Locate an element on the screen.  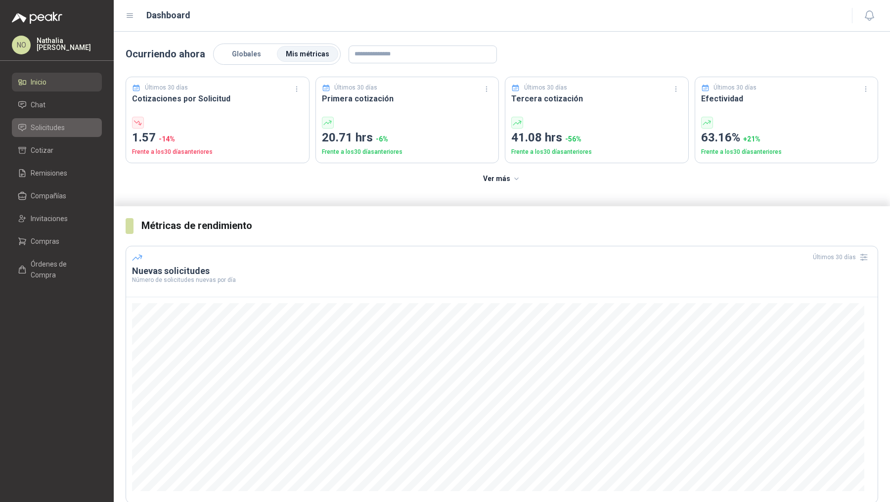
span: Mis métricas is located at coordinates (308, 54).